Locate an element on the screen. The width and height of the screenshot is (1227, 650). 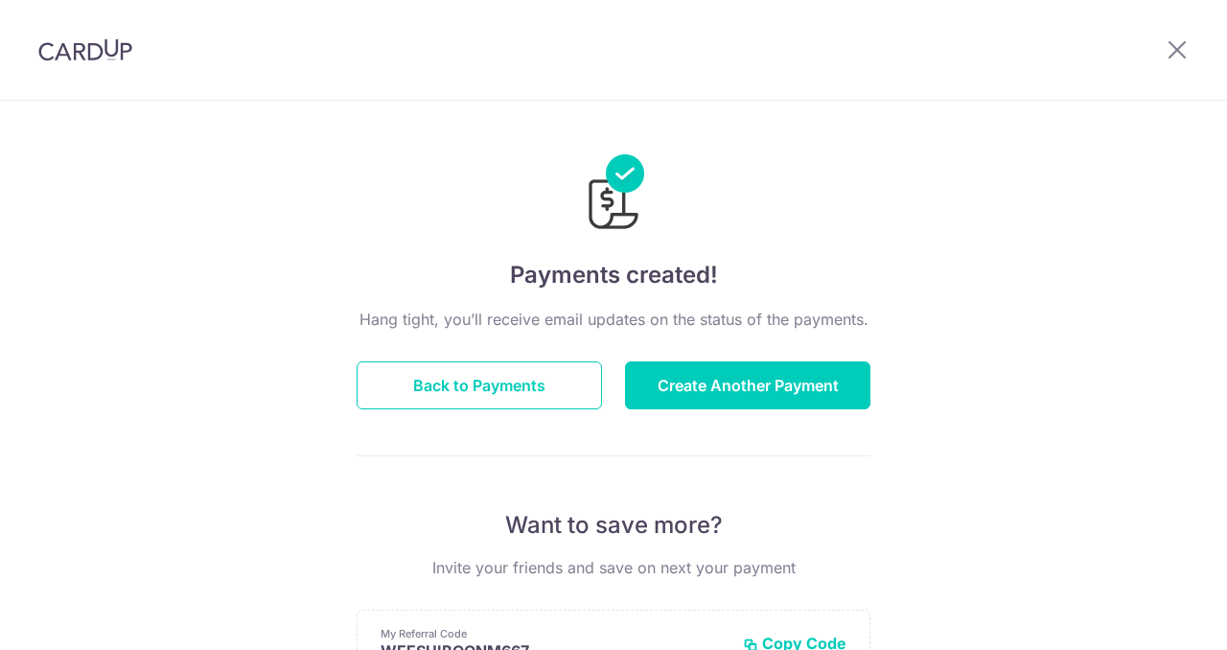
p: Invite your friends and save on next your payment is located at coordinates (613, 567).